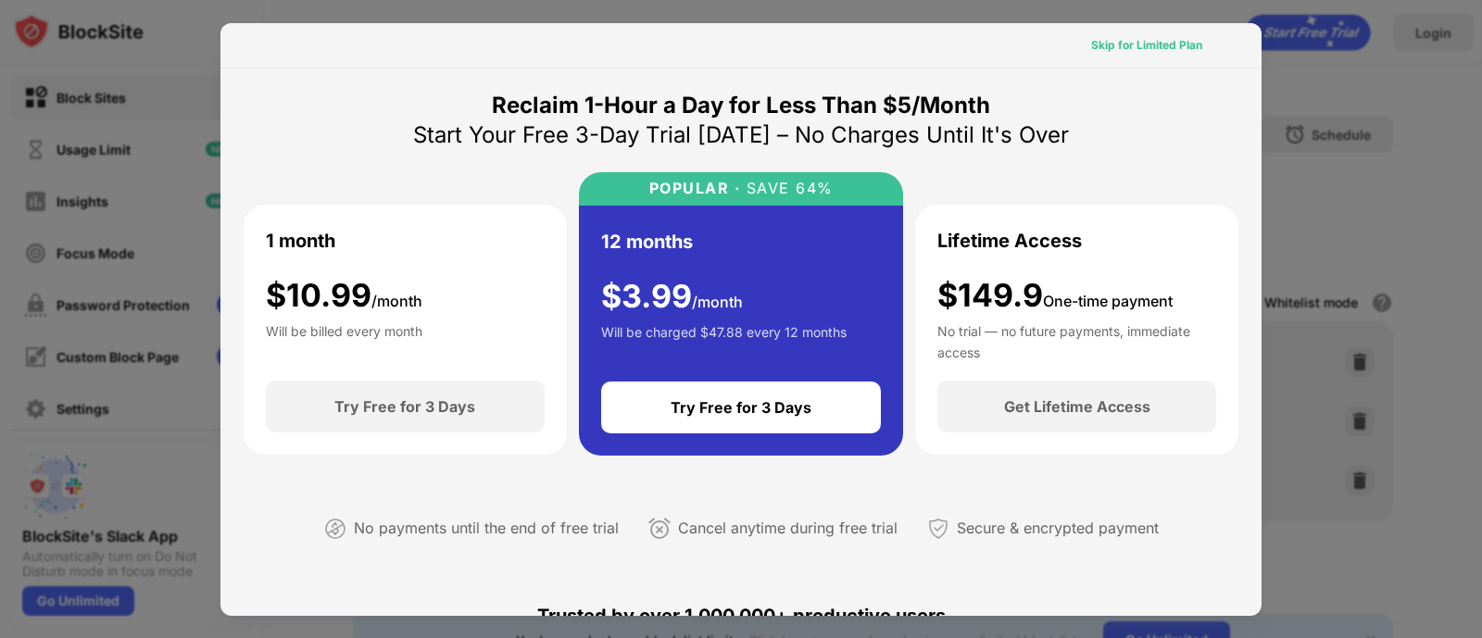  Describe the element at coordinates (1058, 528) in the screenshot. I see `div: Secure & encrypted payment` at that location.